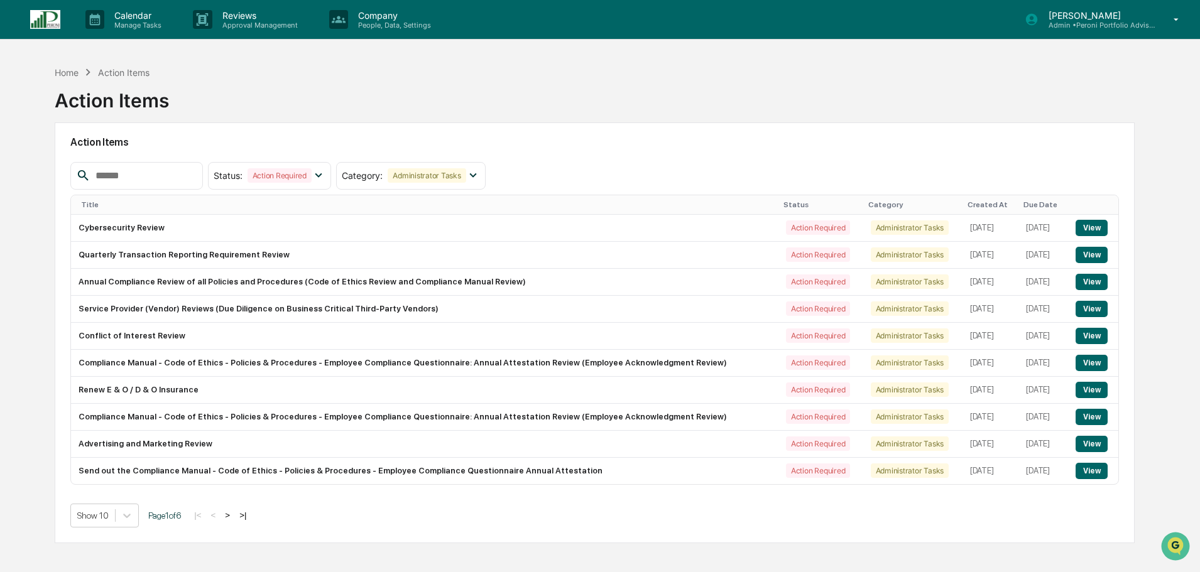  What do you see at coordinates (136, 25) in the screenshot?
I see `p: Manage Tasks` at bounding box center [136, 25].